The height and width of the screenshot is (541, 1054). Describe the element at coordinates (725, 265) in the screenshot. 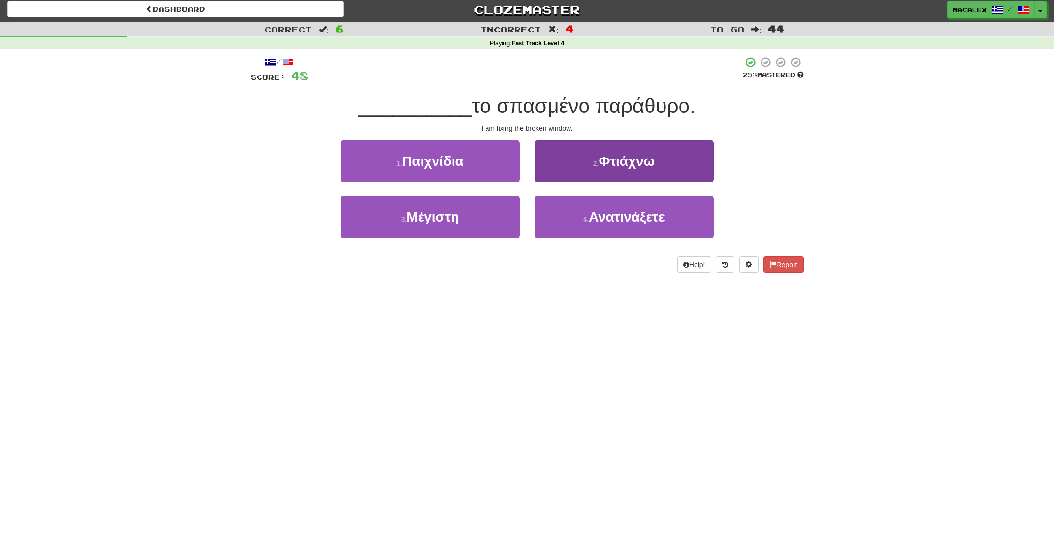

I see `button: Round history (alt+y)` at that location.